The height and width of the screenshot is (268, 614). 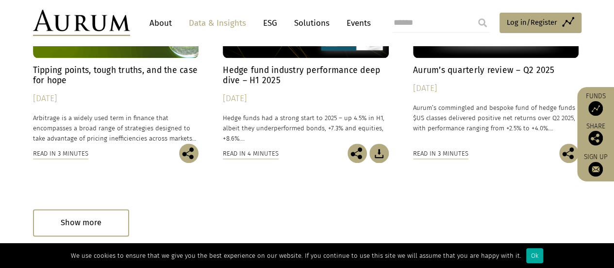 I want to click on img: Download Article, so click(x=379, y=153).